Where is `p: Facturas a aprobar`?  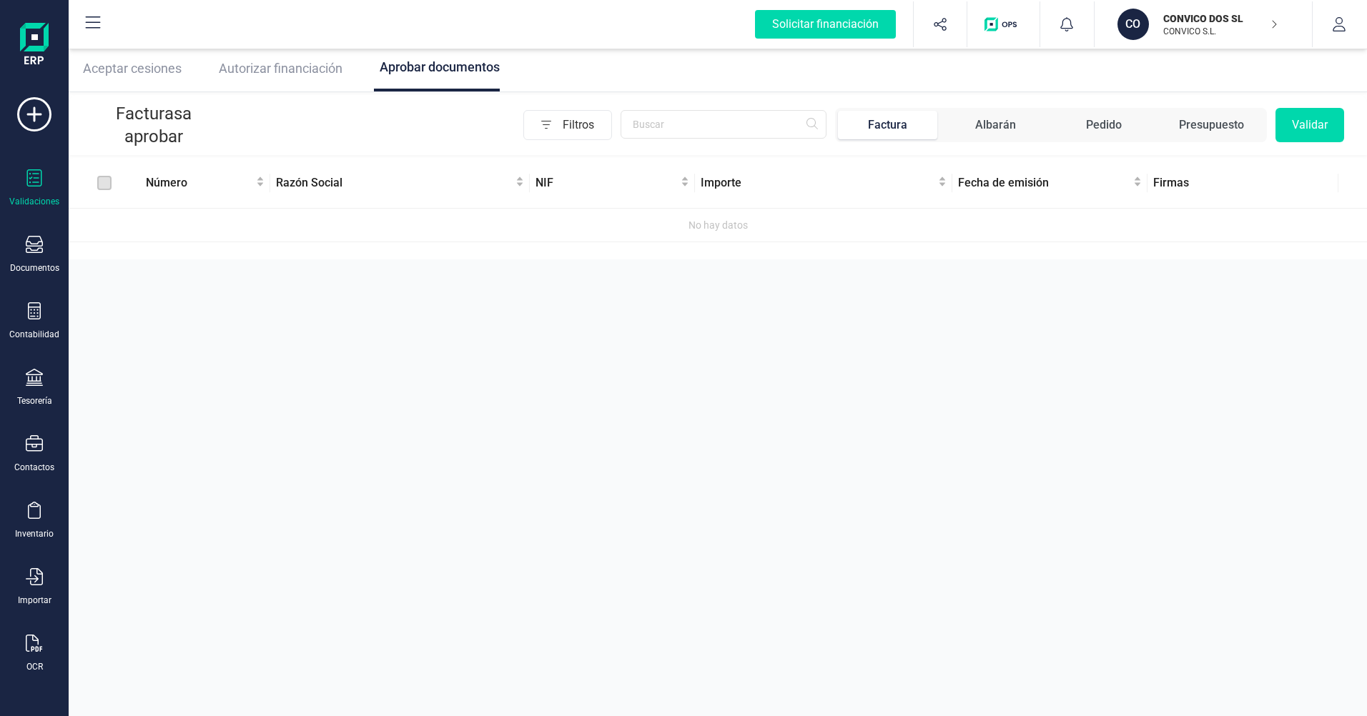
p: Facturas a aprobar is located at coordinates (154, 125).